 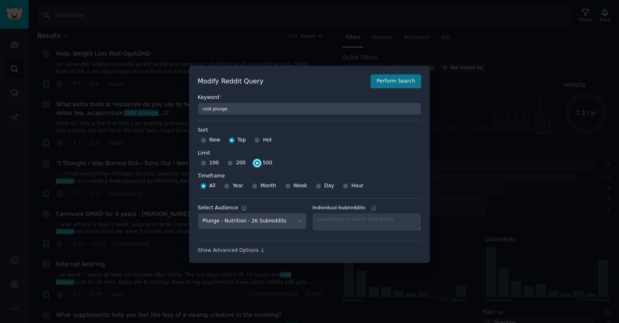 I want to click on div: Show Advanced Options ↓, so click(x=309, y=251).